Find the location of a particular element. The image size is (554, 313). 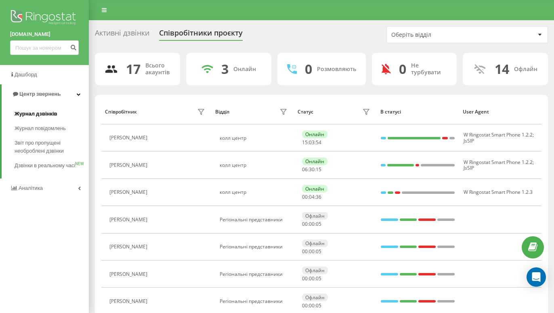

span: 06 is located at coordinates (305, 169).